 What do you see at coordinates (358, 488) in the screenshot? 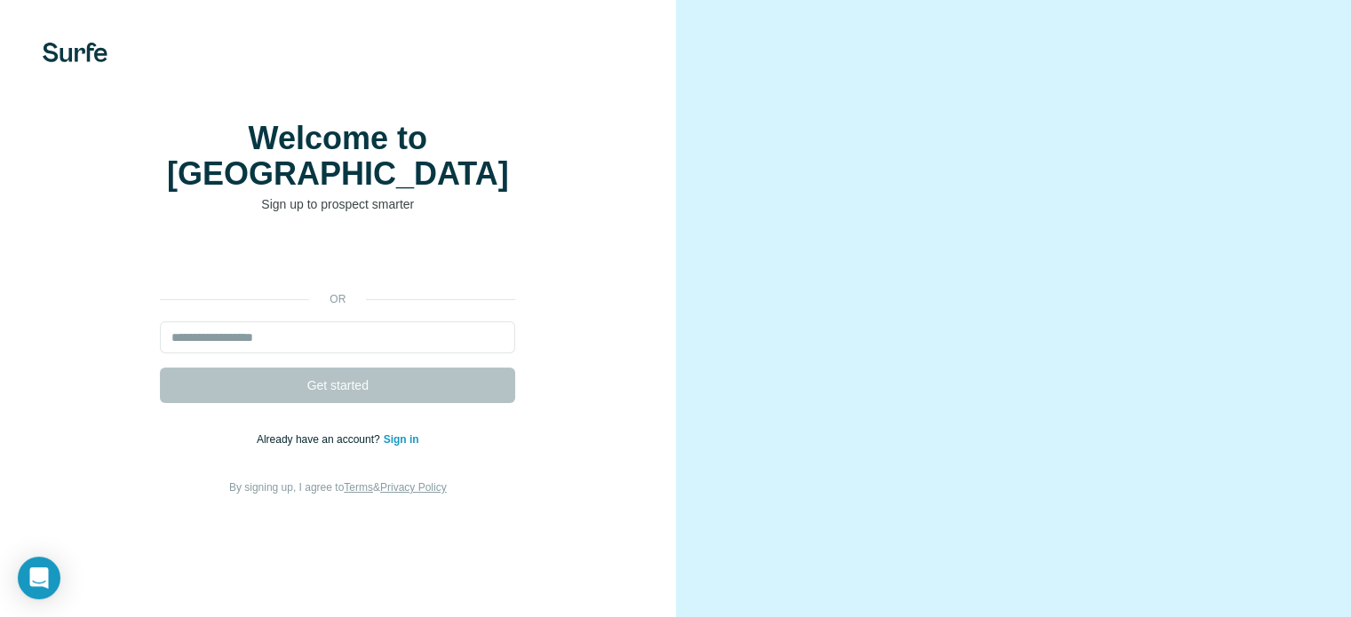
I see `a: Terms` at bounding box center [358, 488].